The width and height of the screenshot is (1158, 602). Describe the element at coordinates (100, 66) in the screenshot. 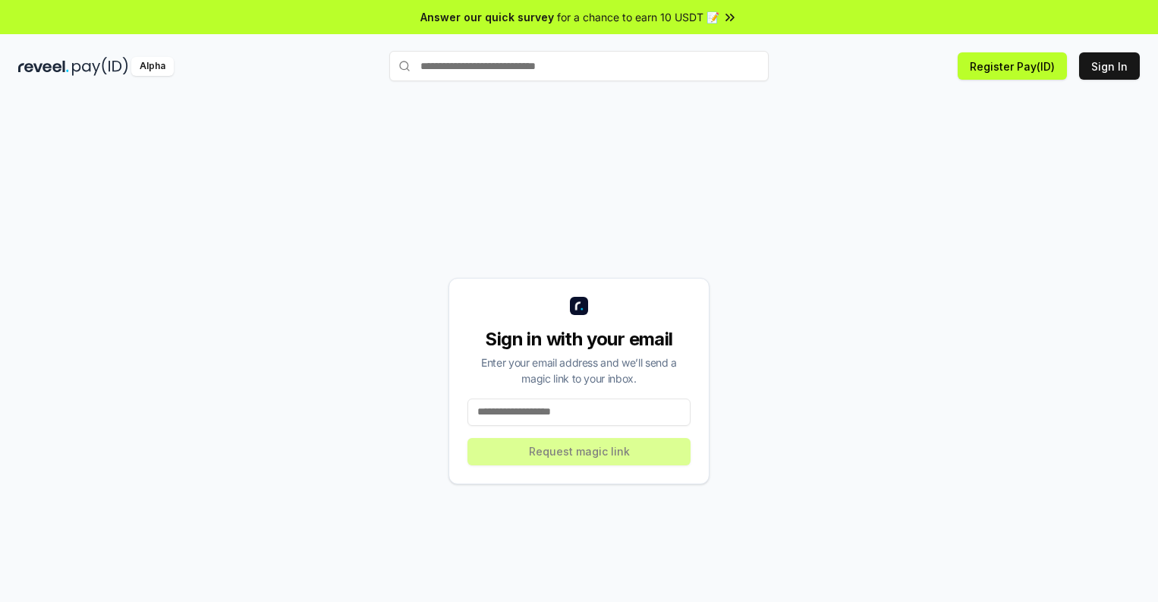

I see `img: pay_id` at that location.